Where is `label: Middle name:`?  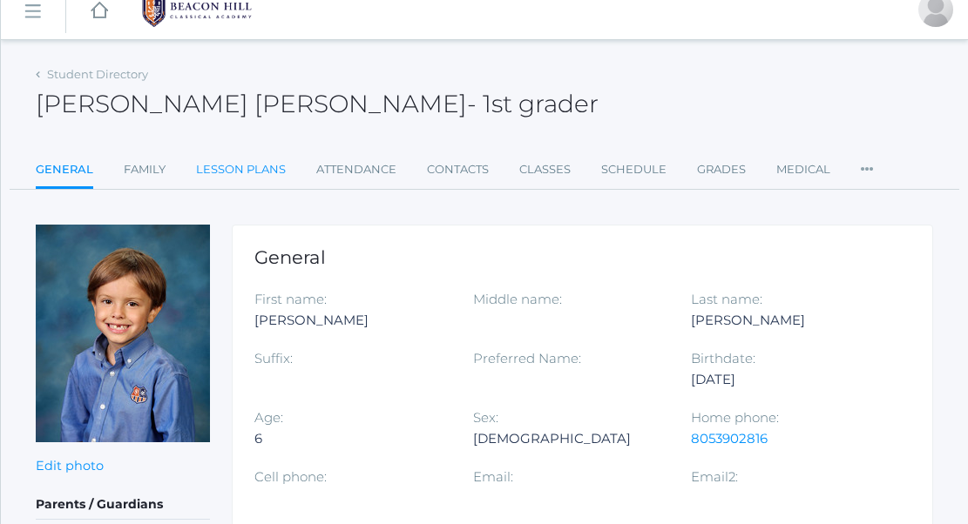
label: Middle name: is located at coordinates (518, 299).